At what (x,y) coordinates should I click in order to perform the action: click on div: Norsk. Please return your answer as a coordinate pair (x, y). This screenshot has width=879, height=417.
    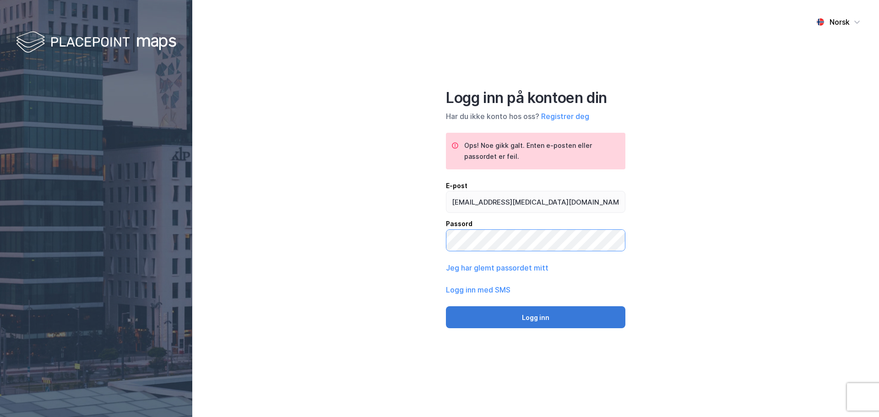
    Looking at the image, I should click on (839, 22).